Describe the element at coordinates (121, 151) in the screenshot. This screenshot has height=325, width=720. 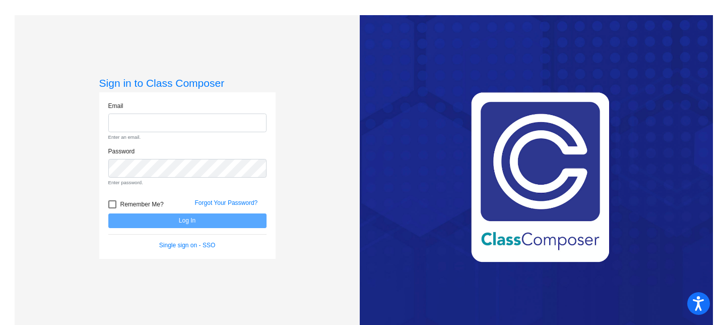
I see `label: Password` at that location.